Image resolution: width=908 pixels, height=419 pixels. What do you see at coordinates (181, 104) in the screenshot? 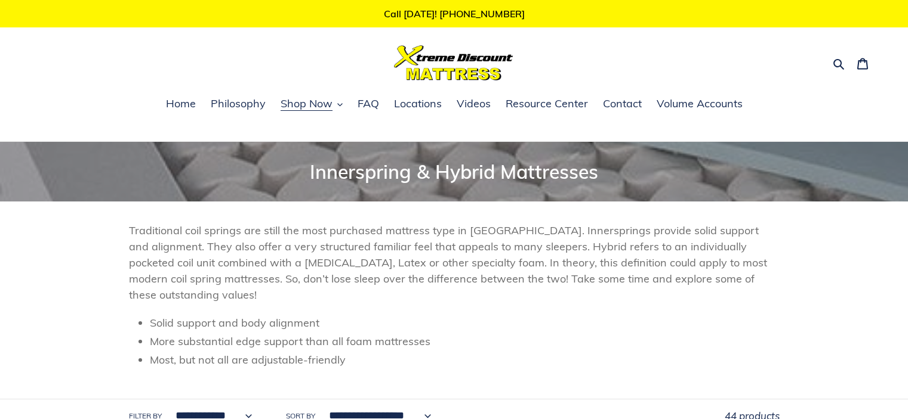
I see `a: Home` at bounding box center [181, 104].